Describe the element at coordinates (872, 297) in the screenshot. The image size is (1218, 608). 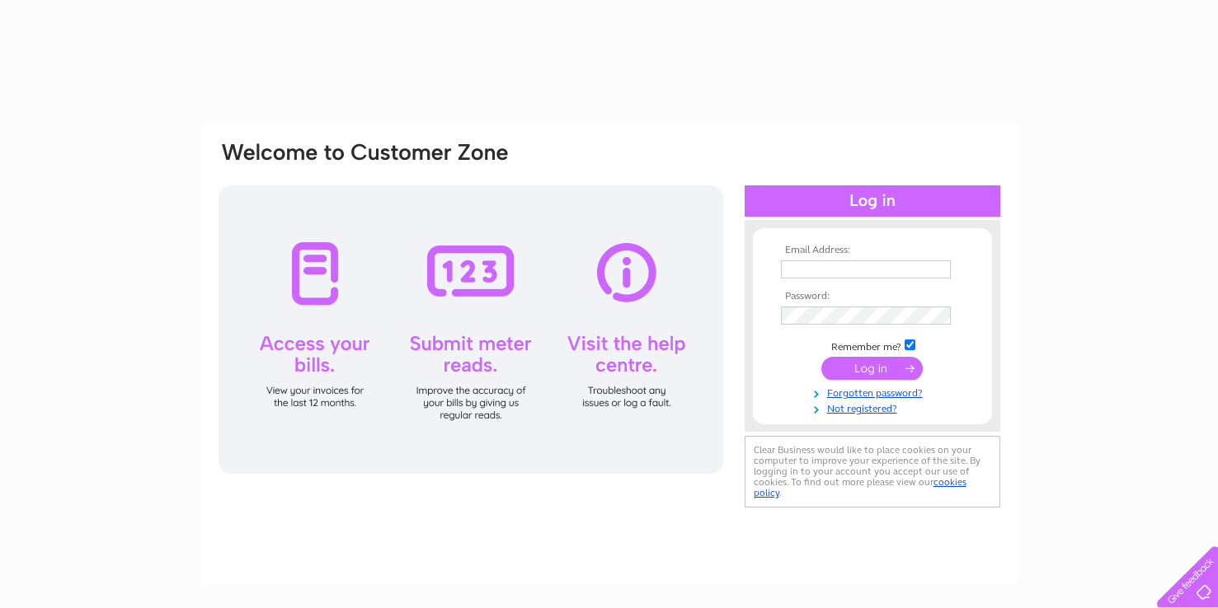
I see `th: Password:` at that location.